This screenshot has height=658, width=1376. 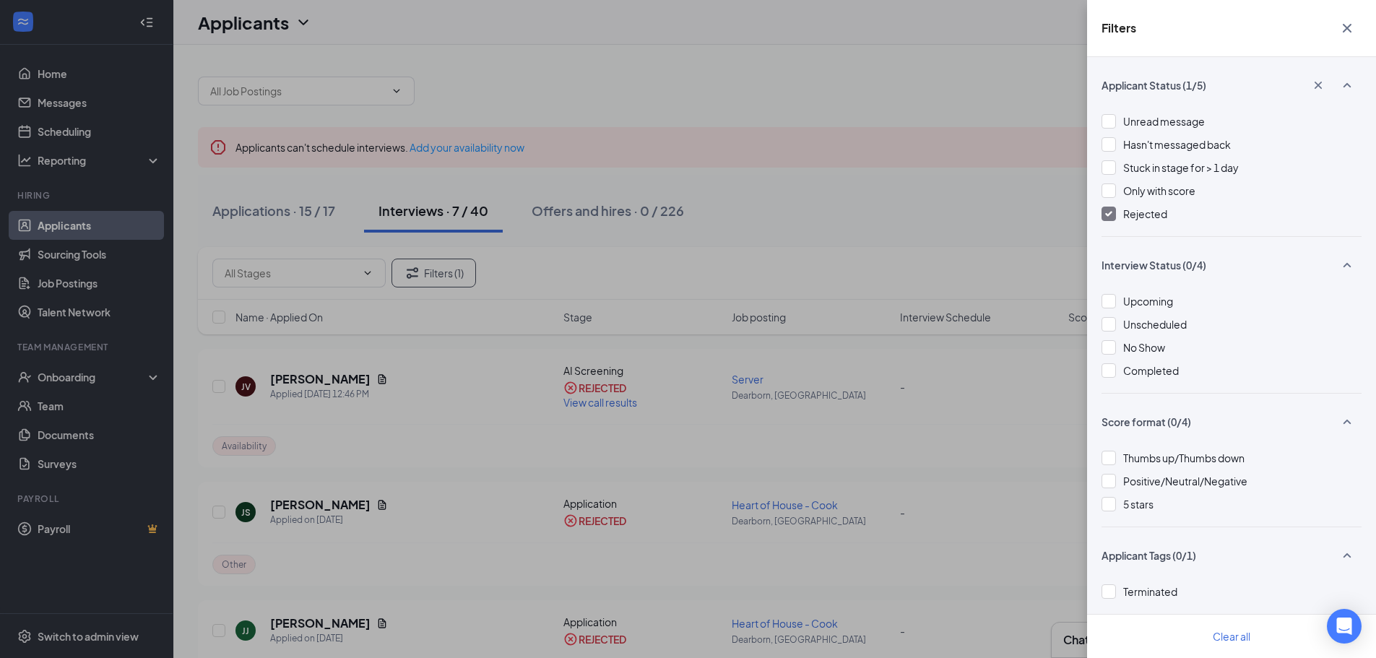 What do you see at coordinates (1159, 191) in the screenshot?
I see `span: Only with score` at bounding box center [1159, 191].